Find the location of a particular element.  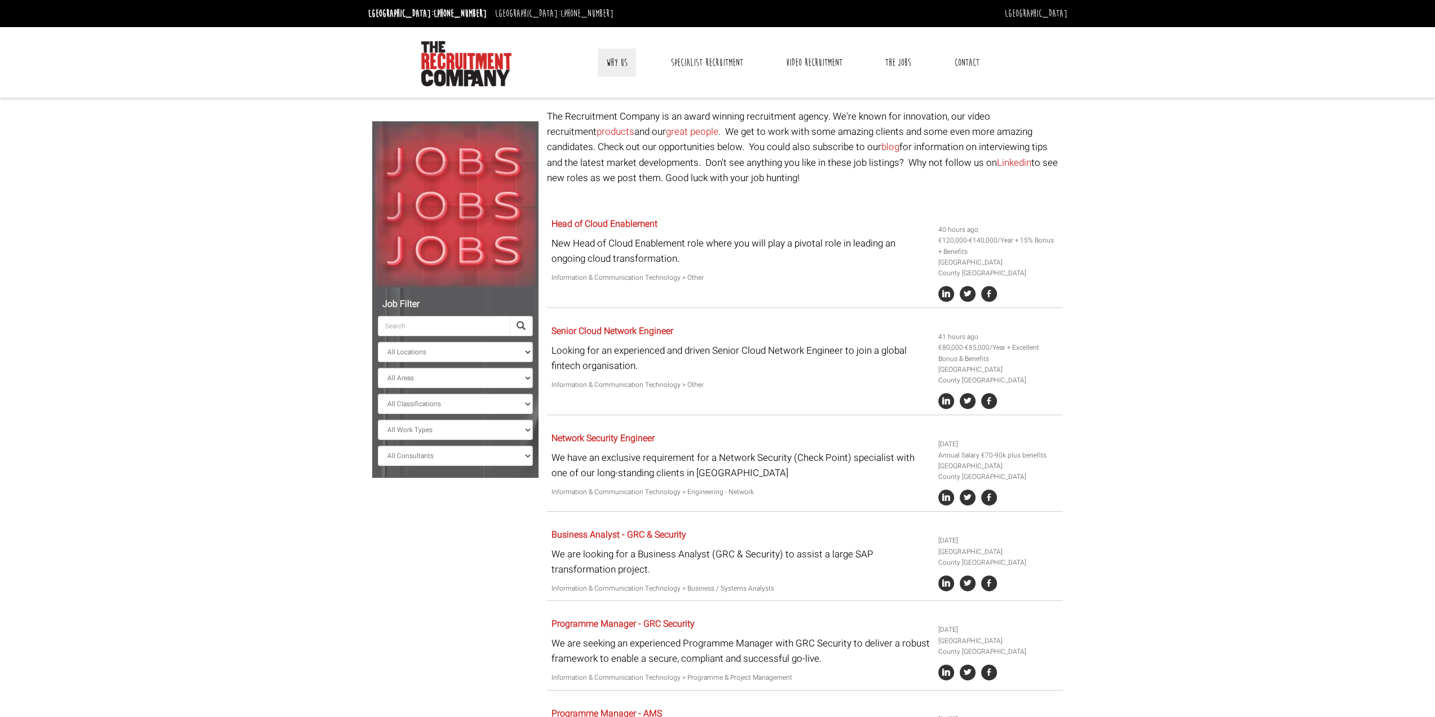

a: Why Us is located at coordinates (617, 63).